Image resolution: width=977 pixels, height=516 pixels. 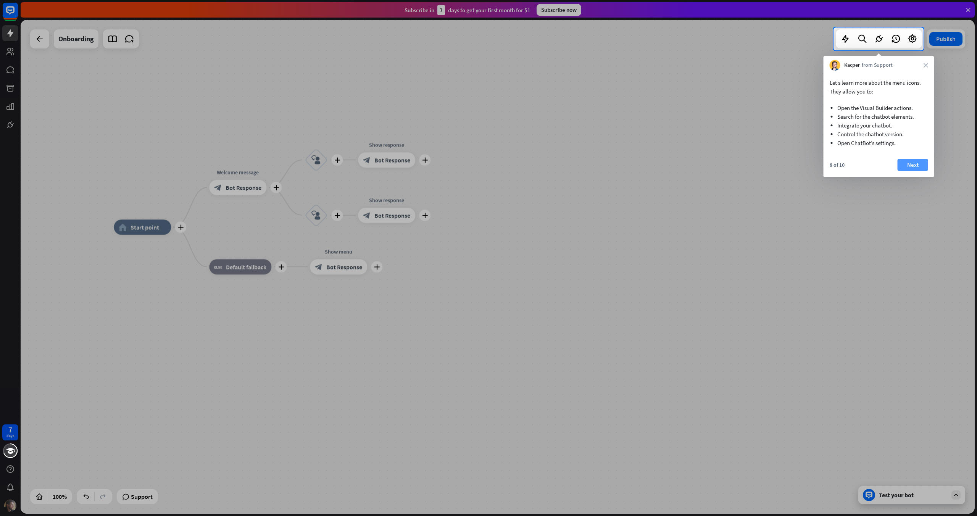 What do you see at coordinates (926, 65) in the screenshot?
I see `i: close` at bounding box center [926, 65].